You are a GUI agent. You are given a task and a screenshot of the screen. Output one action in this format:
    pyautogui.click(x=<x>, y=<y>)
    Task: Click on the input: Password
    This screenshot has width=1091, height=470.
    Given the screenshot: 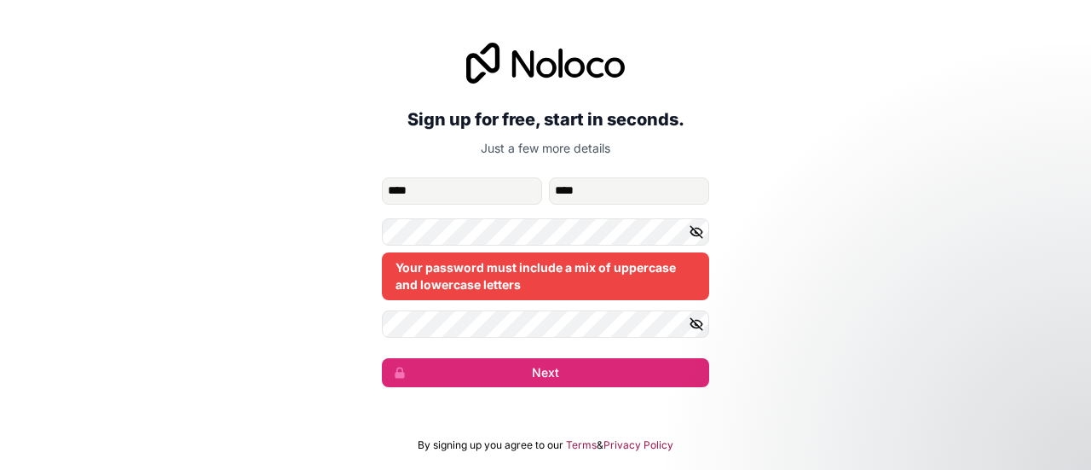 What is the action you would take?
    pyautogui.click(x=546, y=232)
    